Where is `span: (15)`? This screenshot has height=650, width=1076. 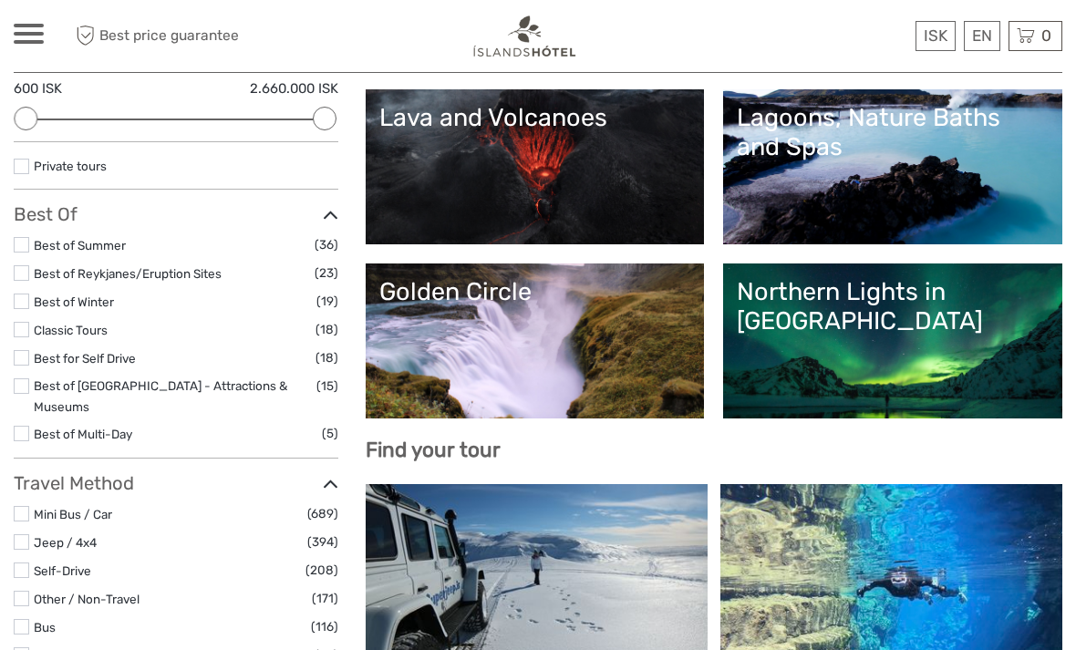 span: (15) is located at coordinates (327, 386).